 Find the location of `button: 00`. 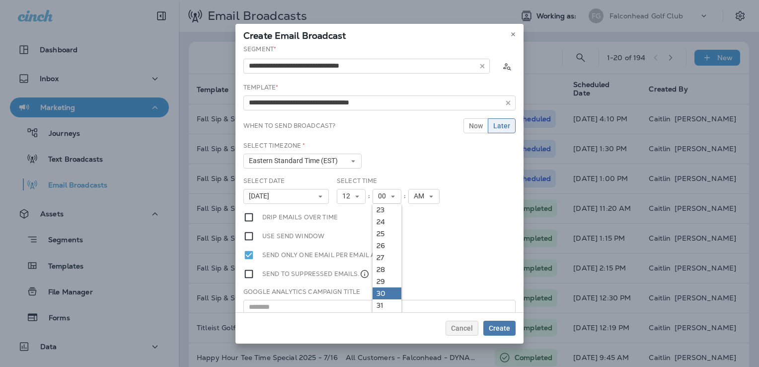

button: 00 is located at coordinates (387, 196).